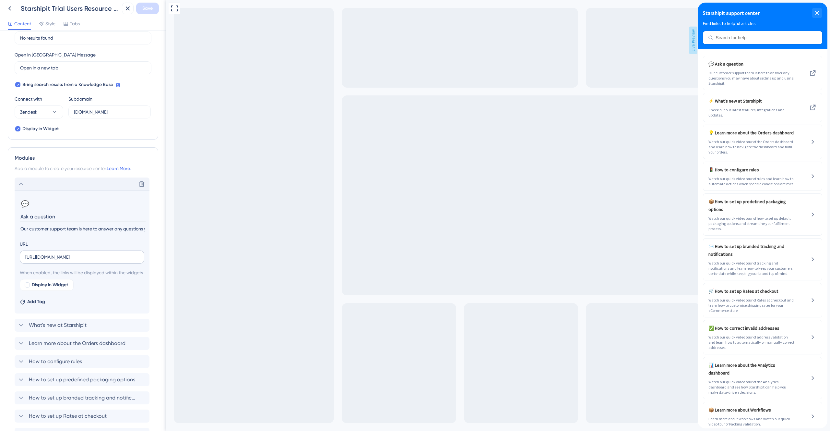  I want to click on input: Header, so click(83, 216).